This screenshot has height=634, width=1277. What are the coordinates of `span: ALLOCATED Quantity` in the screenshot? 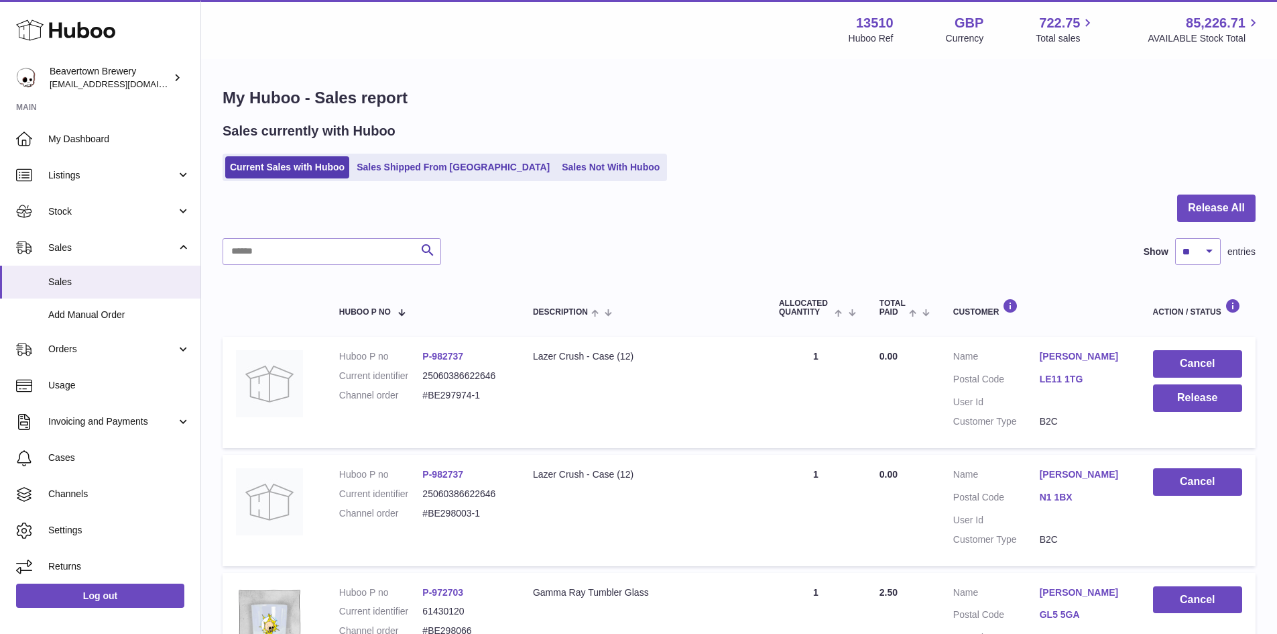 It's located at (805, 308).